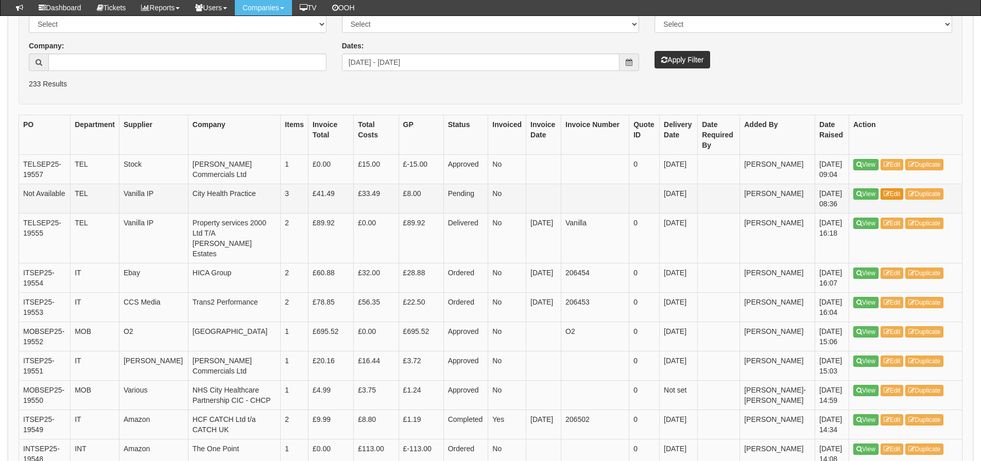 The height and width of the screenshot is (461, 981). I want to click on td: Trans2 Performance, so click(234, 307).